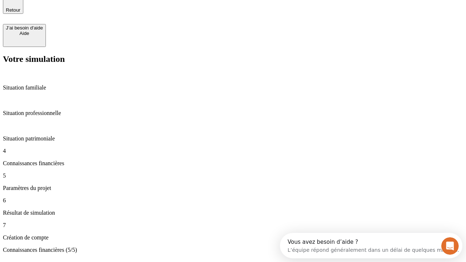 This screenshot has width=466, height=262. Describe the element at coordinates (233, 164) in the screenshot. I see `p: Connaissances financières` at that location.